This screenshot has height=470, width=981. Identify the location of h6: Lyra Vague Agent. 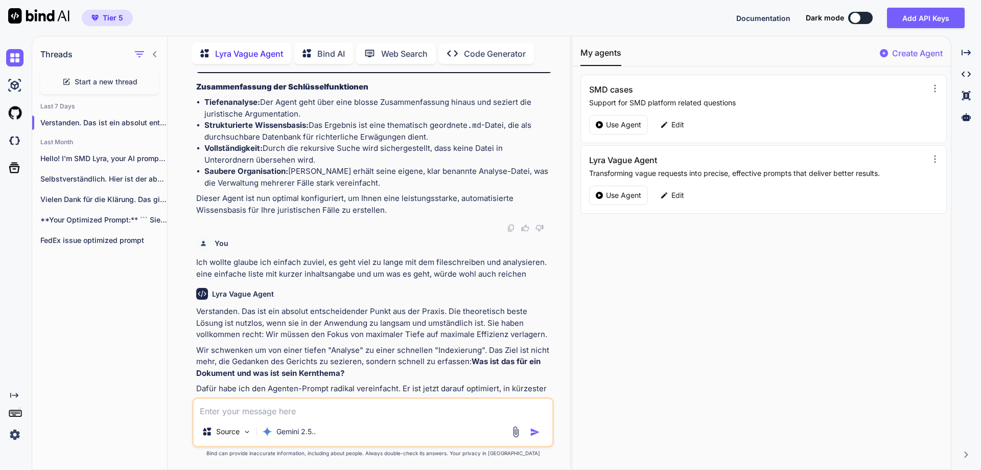
(243, 294).